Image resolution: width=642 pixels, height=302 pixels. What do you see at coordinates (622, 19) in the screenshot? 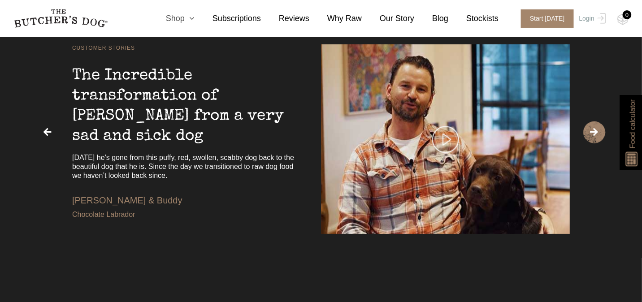
I see `img: TBD_Cart-Empty.png` at bounding box center [622, 19].